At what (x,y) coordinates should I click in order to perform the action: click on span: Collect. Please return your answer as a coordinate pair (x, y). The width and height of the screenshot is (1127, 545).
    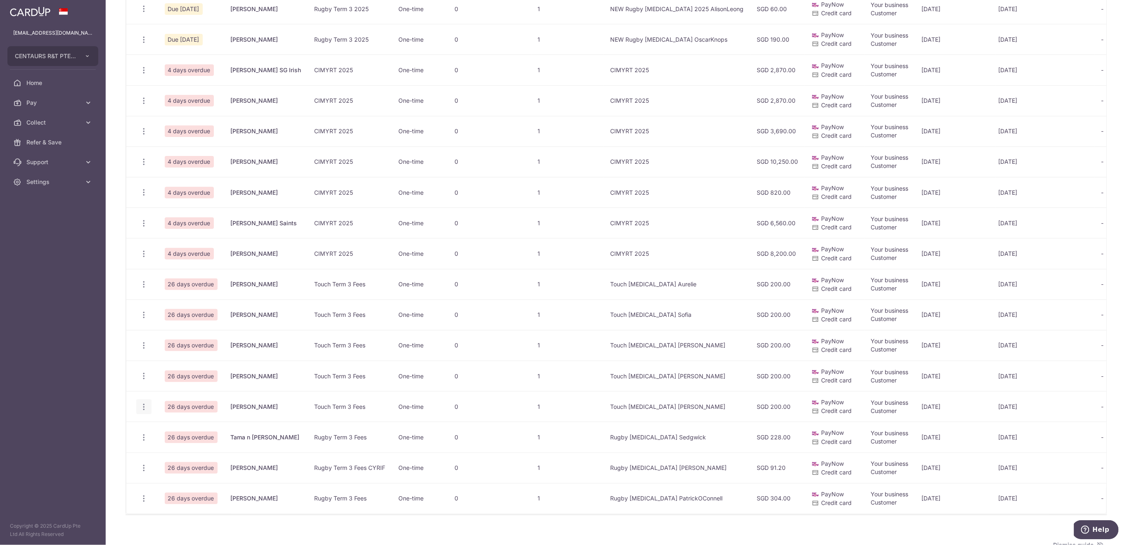
    Looking at the image, I should click on (54, 123).